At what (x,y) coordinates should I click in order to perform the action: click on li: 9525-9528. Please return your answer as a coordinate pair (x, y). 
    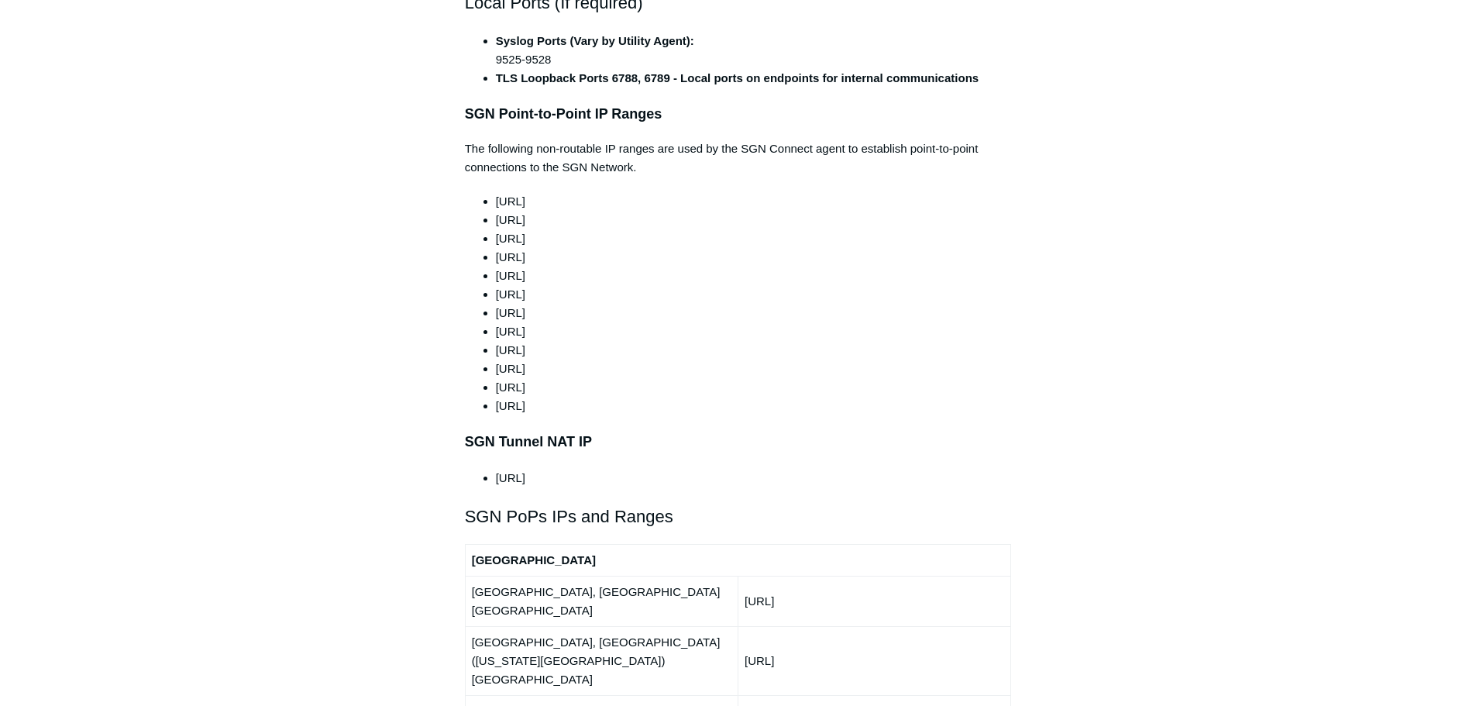
    Looking at the image, I should click on (754, 50).